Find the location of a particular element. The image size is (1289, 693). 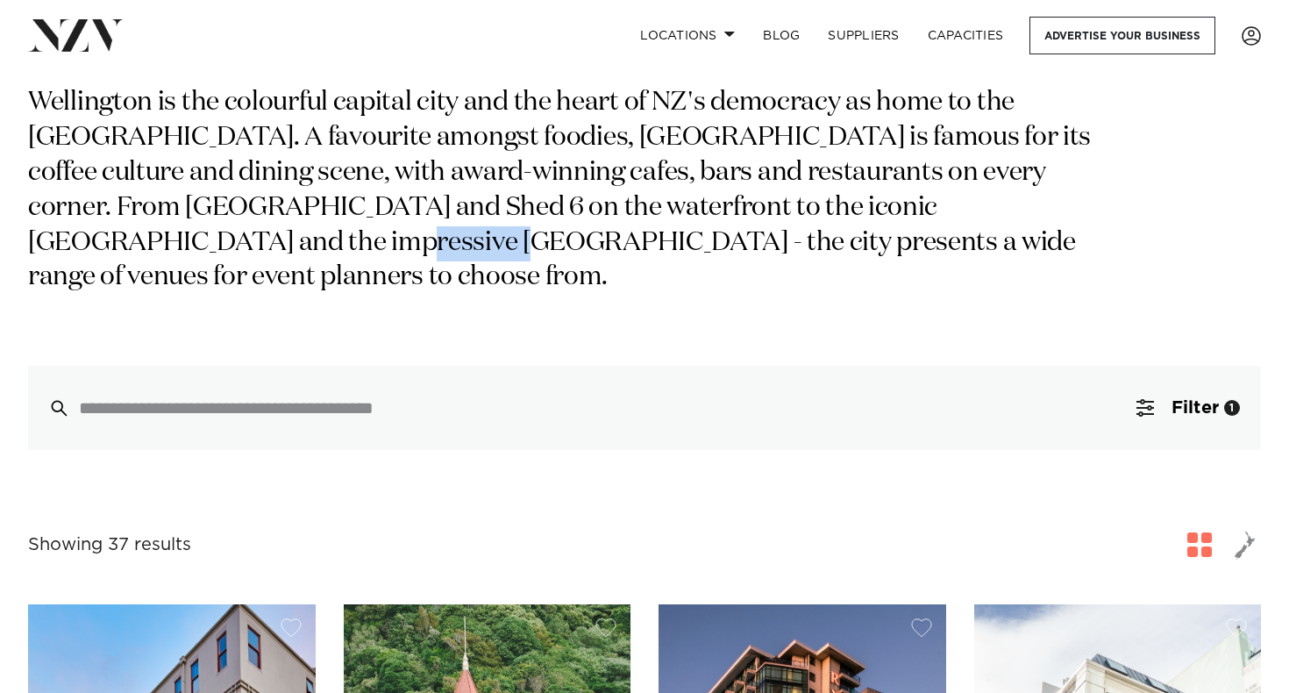

a: BLOG is located at coordinates (781, 35).